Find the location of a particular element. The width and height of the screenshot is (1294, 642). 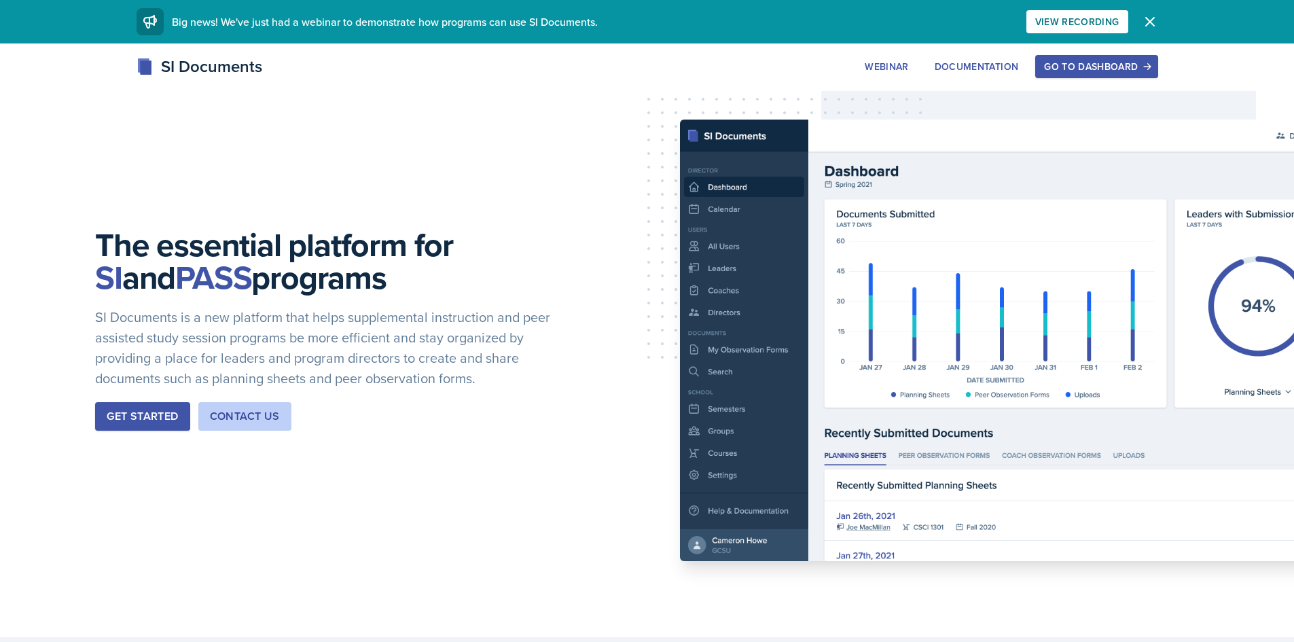

span: Big news! We've just had a webinar to demonstrate how programs can use SI Documents. is located at coordinates (384, 22).